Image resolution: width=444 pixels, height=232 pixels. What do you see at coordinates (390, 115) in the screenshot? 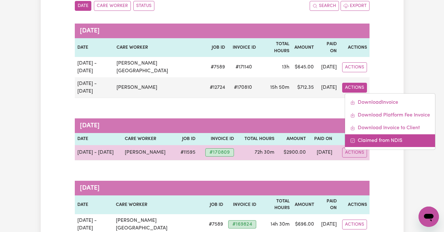
I see `a: Download platform fee #170810` at bounding box center [390, 115].